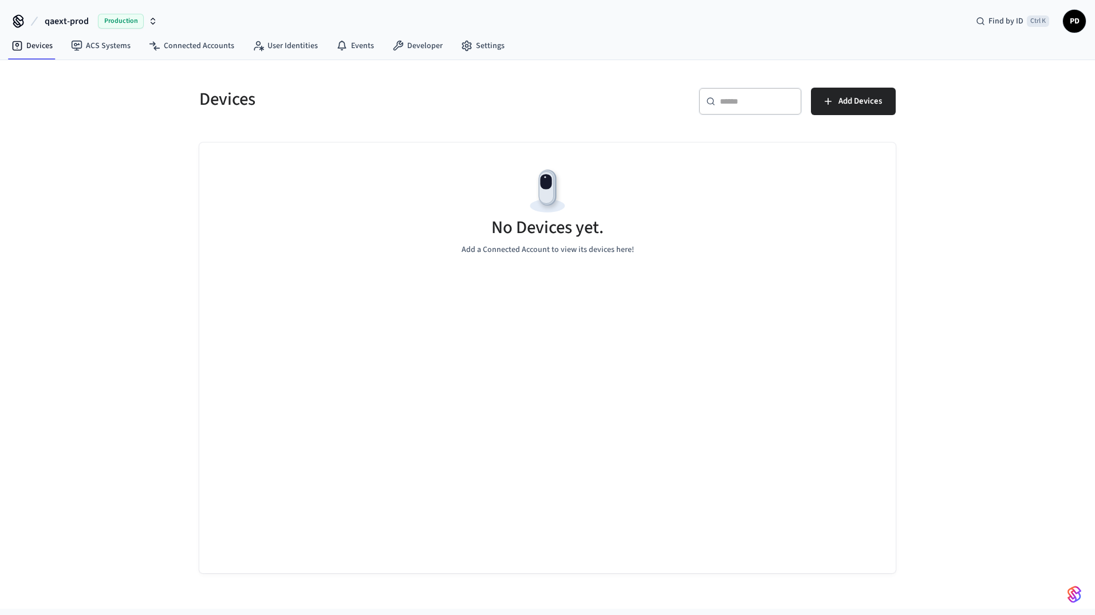  What do you see at coordinates (417, 46) in the screenshot?
I see `a: Developer` at bounding box center [417, 46].